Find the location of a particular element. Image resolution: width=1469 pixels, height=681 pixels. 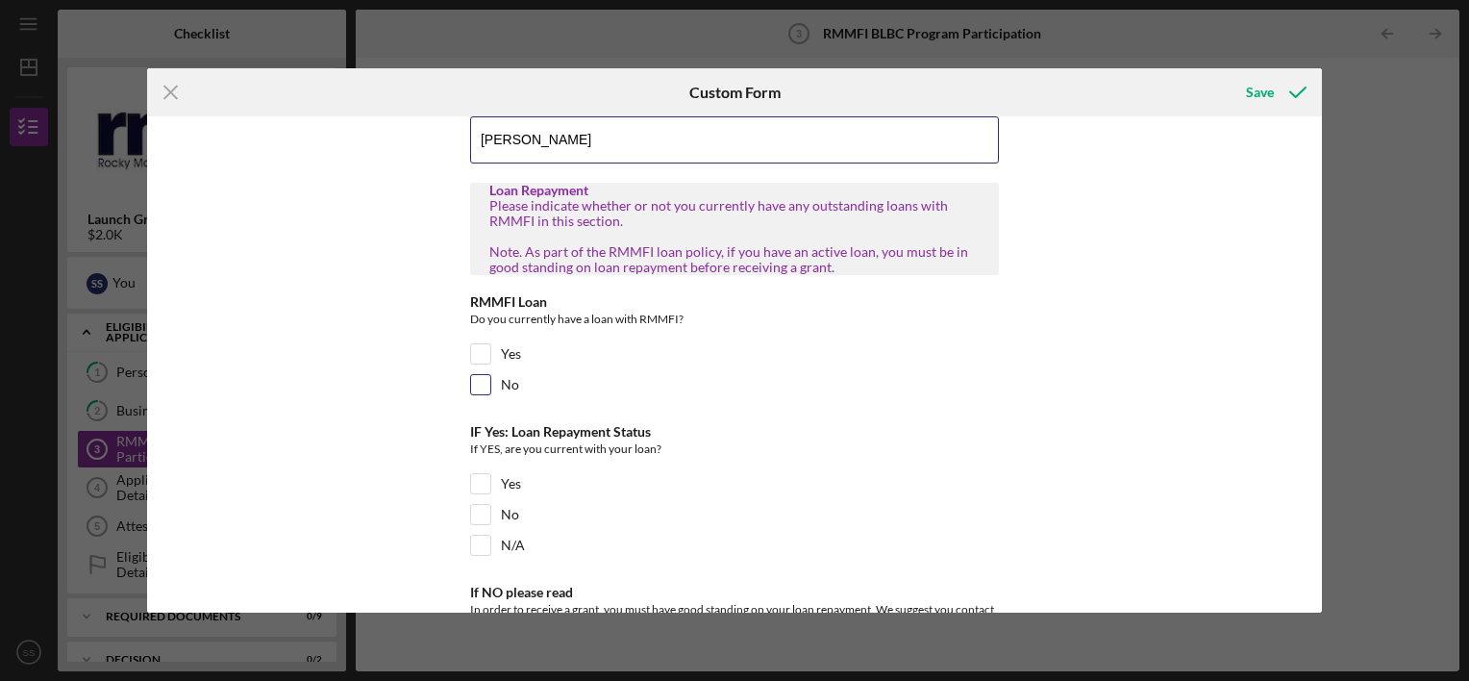

label: N/A is located at coordinates (512, 545).